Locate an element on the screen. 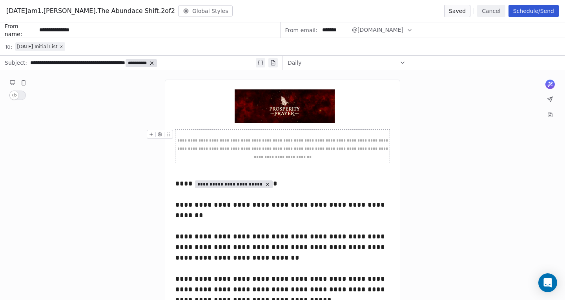  span: To: is located at coordinates (8, 47).